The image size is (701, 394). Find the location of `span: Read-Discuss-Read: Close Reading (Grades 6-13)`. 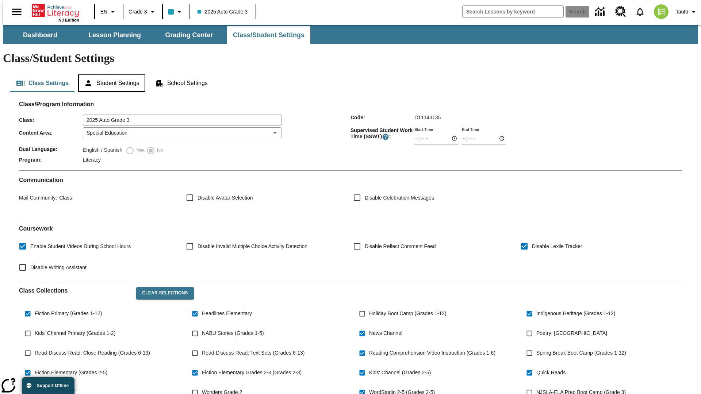

span: Read-Discuss-Read: Close Reading (Grades 6-13) is located at coordinates (92, 353).